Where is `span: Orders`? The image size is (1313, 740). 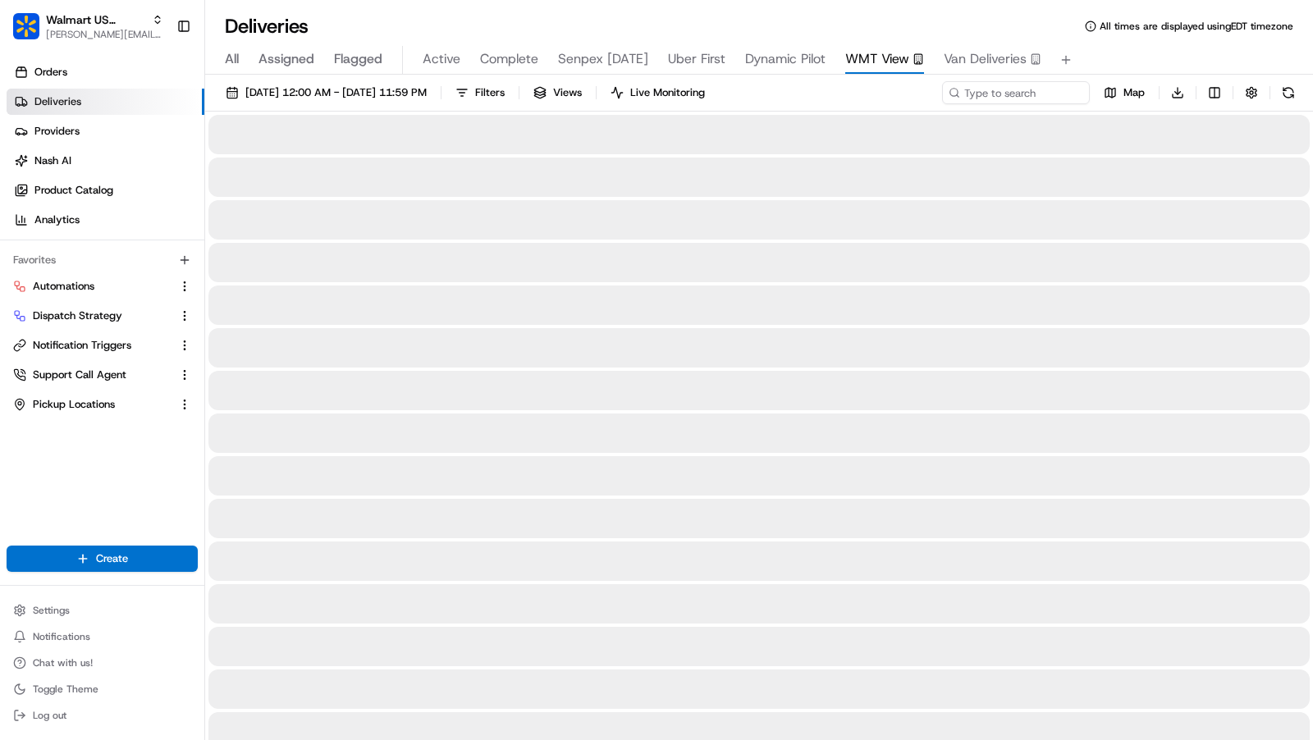
span: Orders is located at coordinates (51, 72).